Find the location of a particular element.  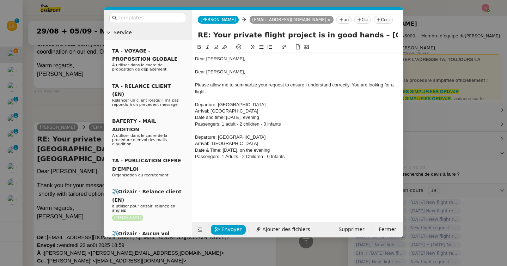

span: TA - PUBLICATION OFFRE D'EMPLOI is located at coordinates (147, 164).